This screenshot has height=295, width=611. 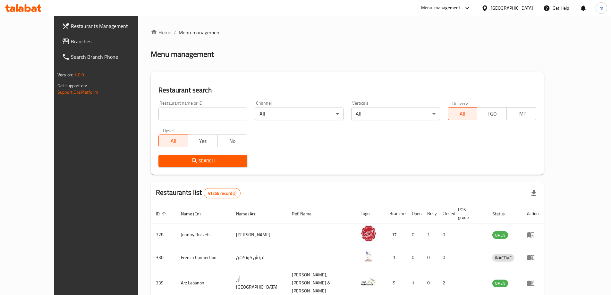 I want to click on a: Support.OpsPlatform, so click(x=78, y=92).